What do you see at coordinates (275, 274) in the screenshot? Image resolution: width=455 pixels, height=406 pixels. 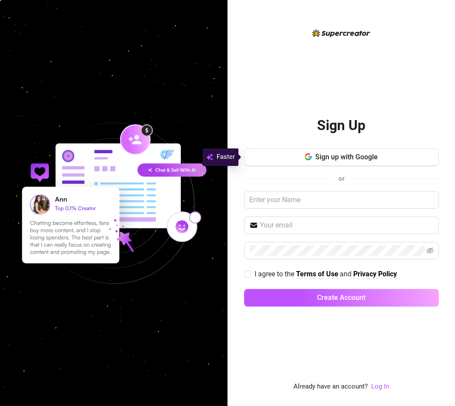 I see `span: I agree to the` at bounding box center [275, 274].